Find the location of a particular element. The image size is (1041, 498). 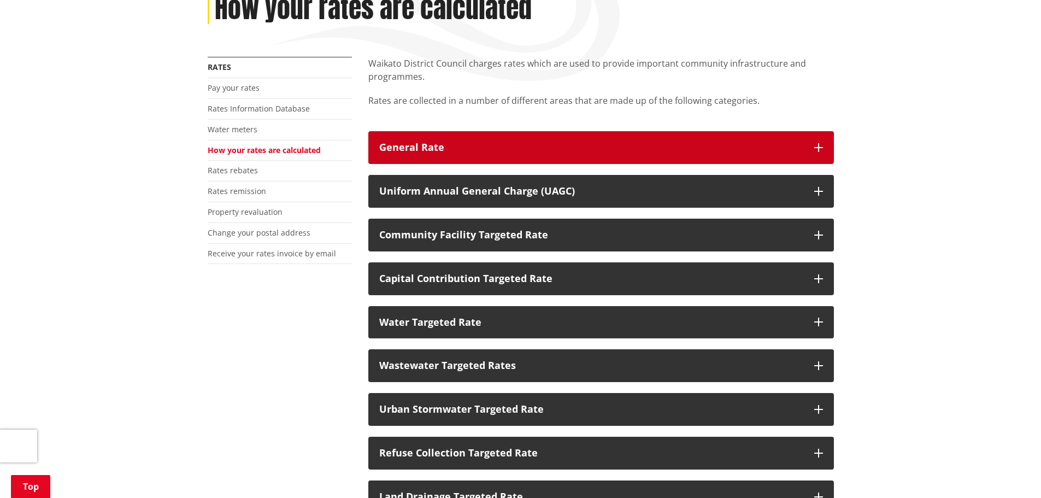

button: Water Targeted Rate is located at coordinates (601, 322).